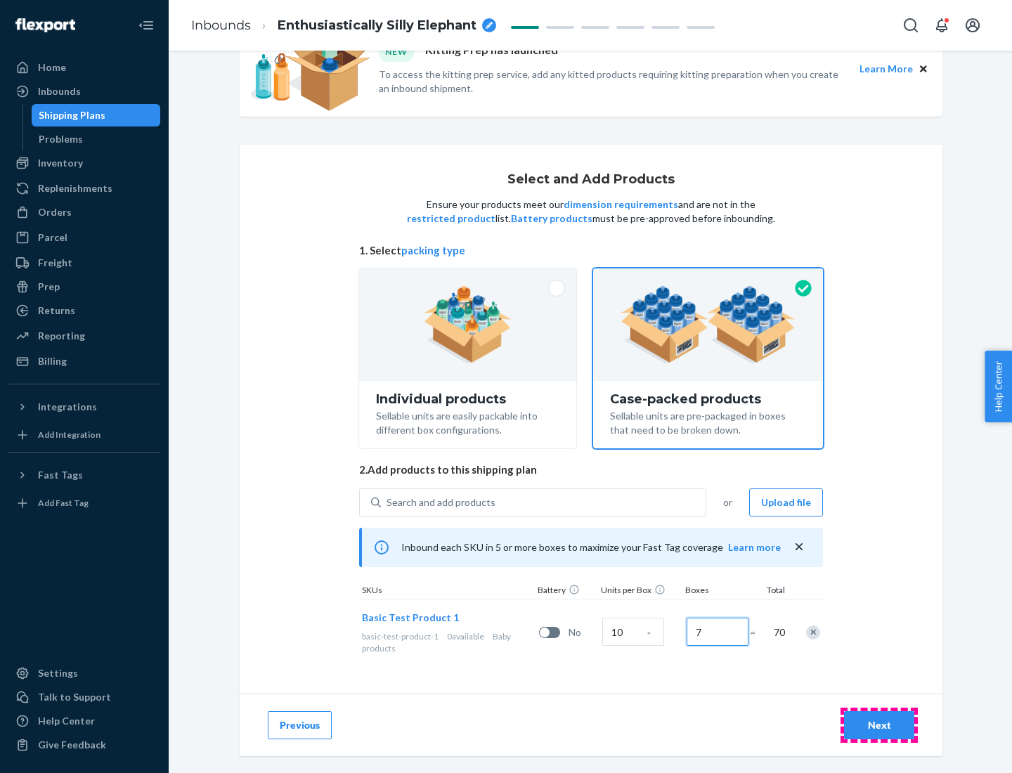 Image resolution: width=1012 pixels, height=773 pixels. I want to click on span: Basic Test Product 1, so click(410, 617).